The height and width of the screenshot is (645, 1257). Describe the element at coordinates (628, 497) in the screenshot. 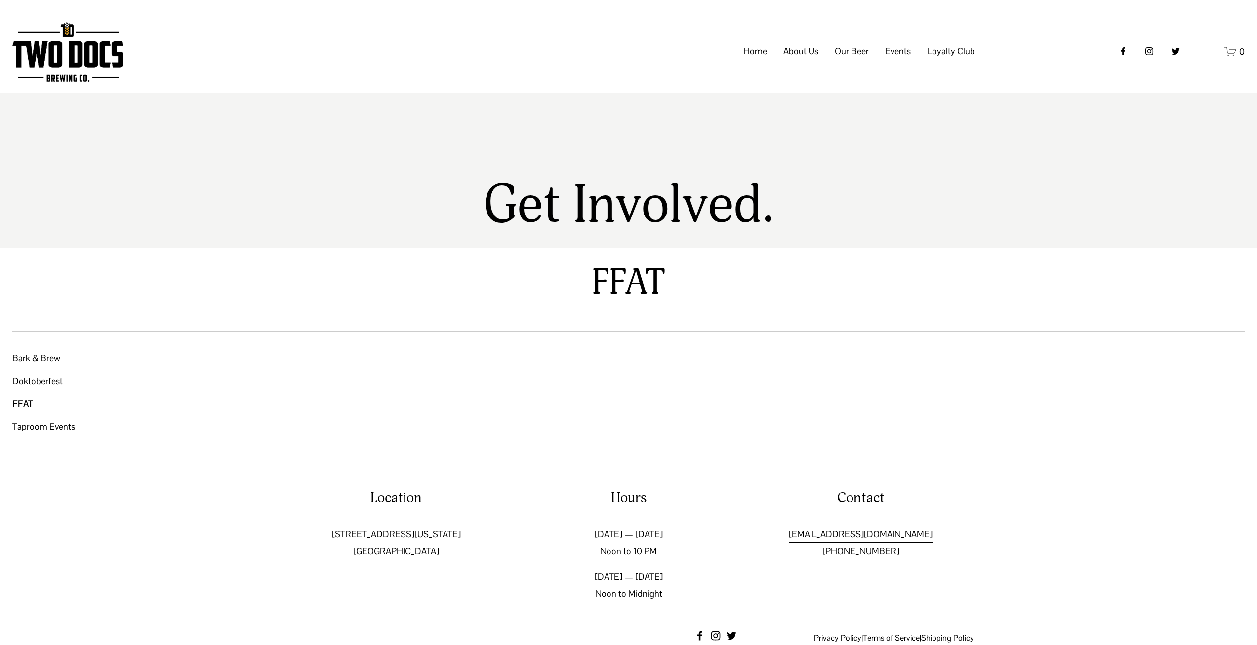

I see `h4: Hours` at that location.